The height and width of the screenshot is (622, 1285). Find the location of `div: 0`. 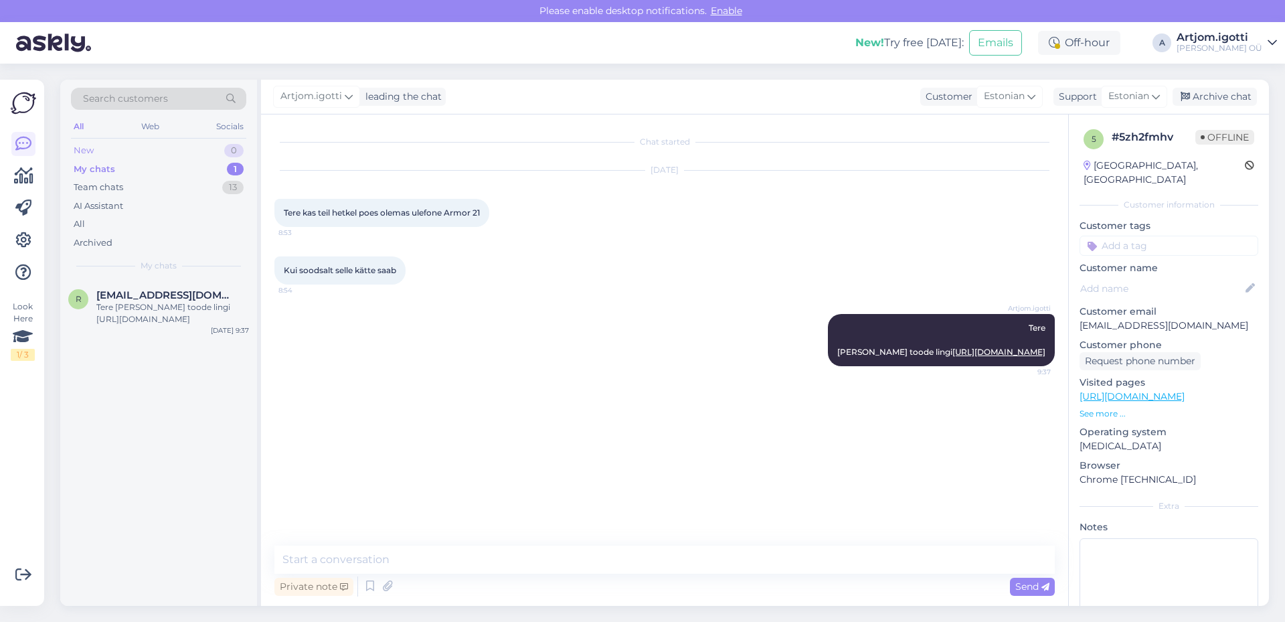

div: 0 is located at coordinates (234, 151).